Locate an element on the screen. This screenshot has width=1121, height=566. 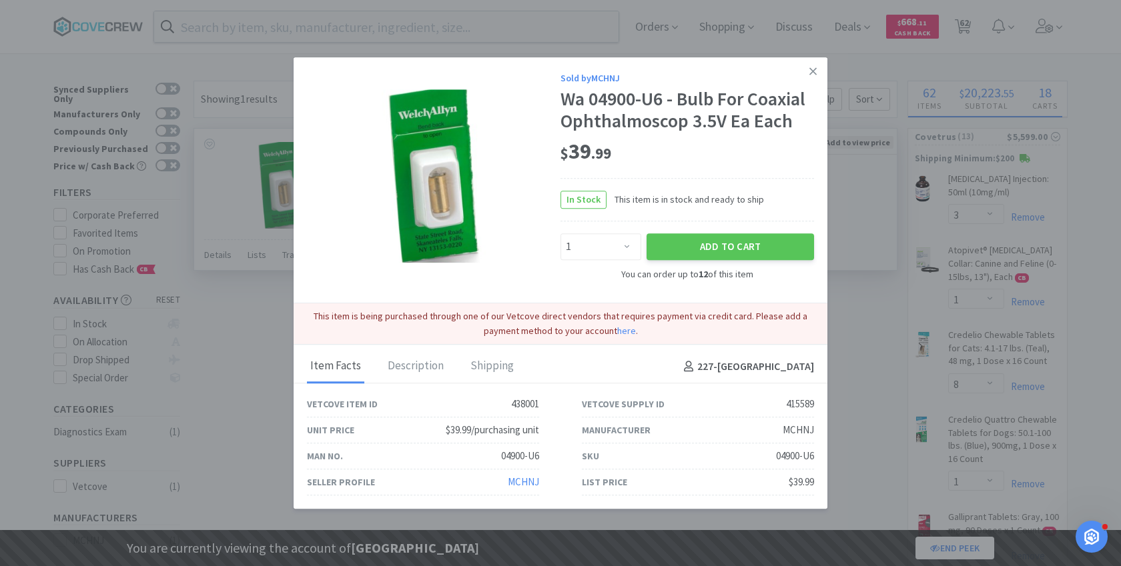
div: Shipping is located at coordinates (492, 367).